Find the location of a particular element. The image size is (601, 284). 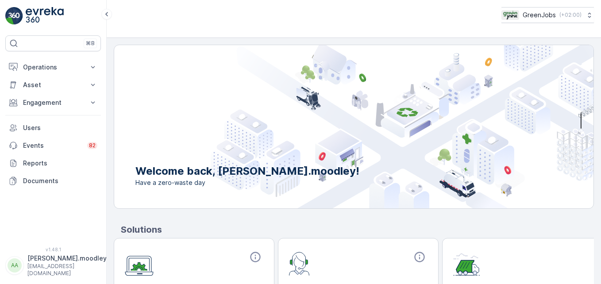

div: AA is located at coordinates (15, 266).